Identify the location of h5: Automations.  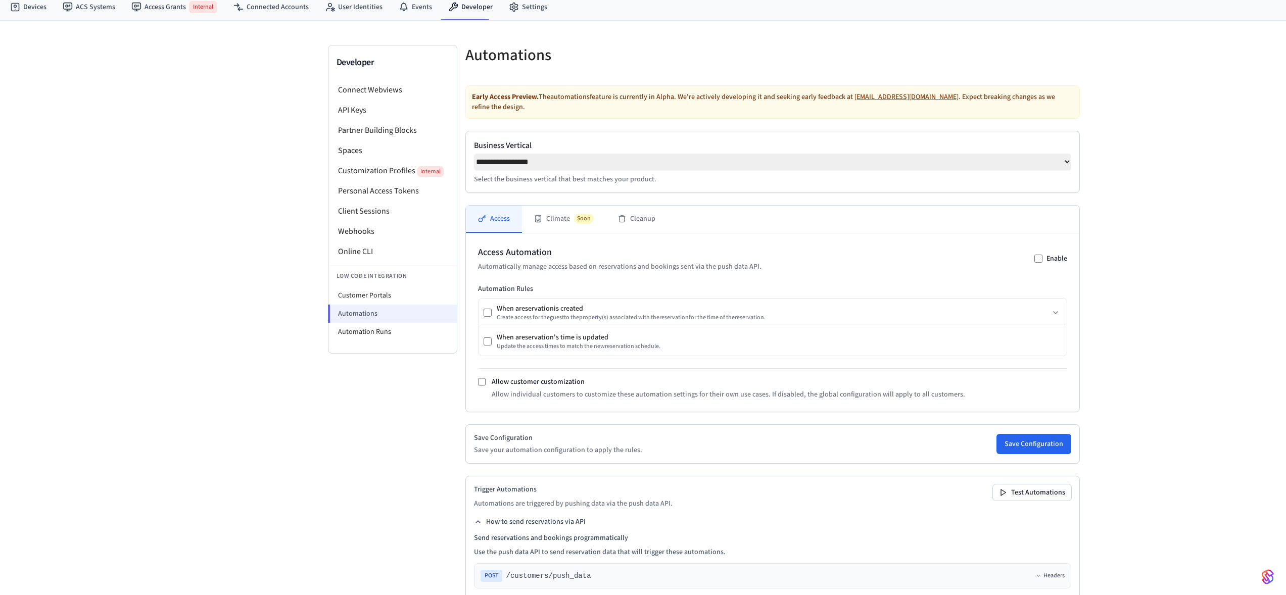
(616, 55).